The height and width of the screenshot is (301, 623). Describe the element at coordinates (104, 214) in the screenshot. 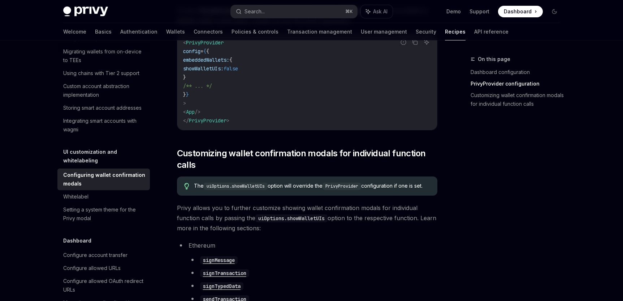

I see `a: Setting a system theme for the Privy modal` at that location.